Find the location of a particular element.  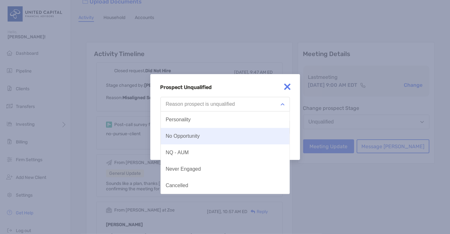

button: Reason prospect is unqualified is located at coordinates (225, 104).